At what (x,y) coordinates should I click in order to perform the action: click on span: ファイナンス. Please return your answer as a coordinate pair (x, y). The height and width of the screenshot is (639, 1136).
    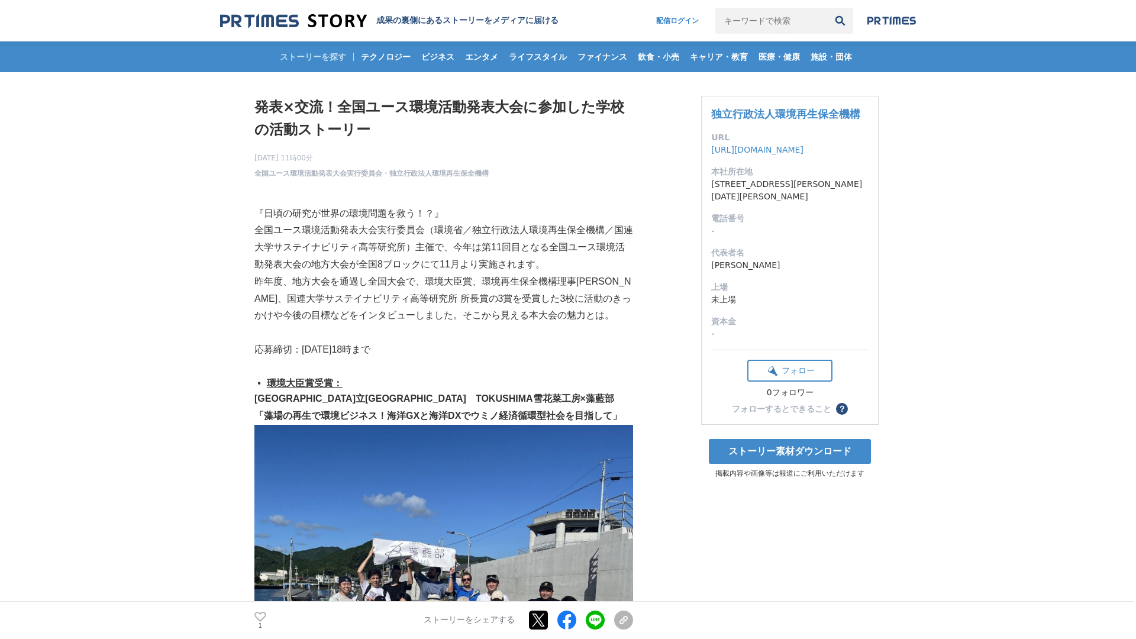
    Looking at the image, I should click on (603, 57).